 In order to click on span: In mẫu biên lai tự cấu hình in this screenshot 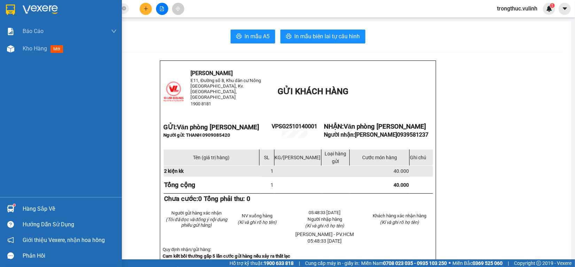, I will do `click(327, 36)`.